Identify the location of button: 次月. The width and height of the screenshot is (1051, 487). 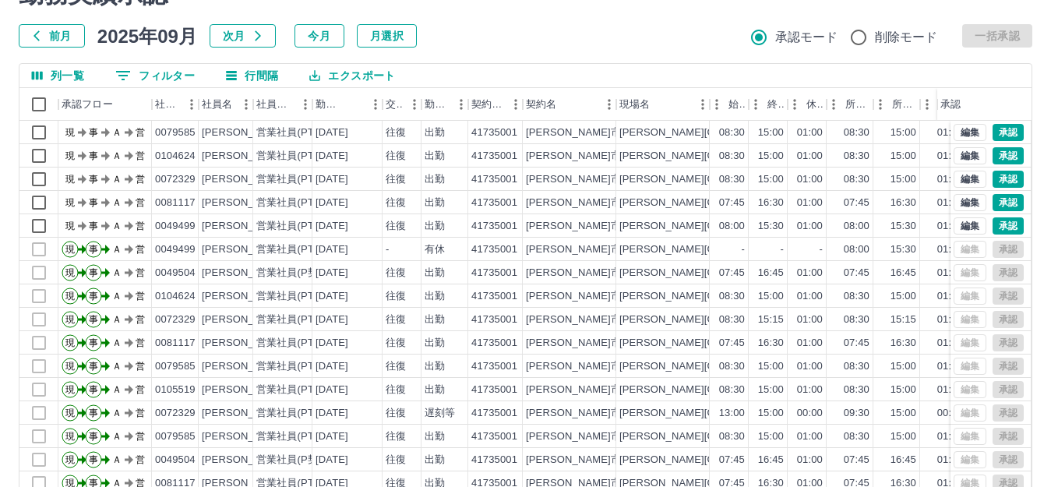
(242, 36).